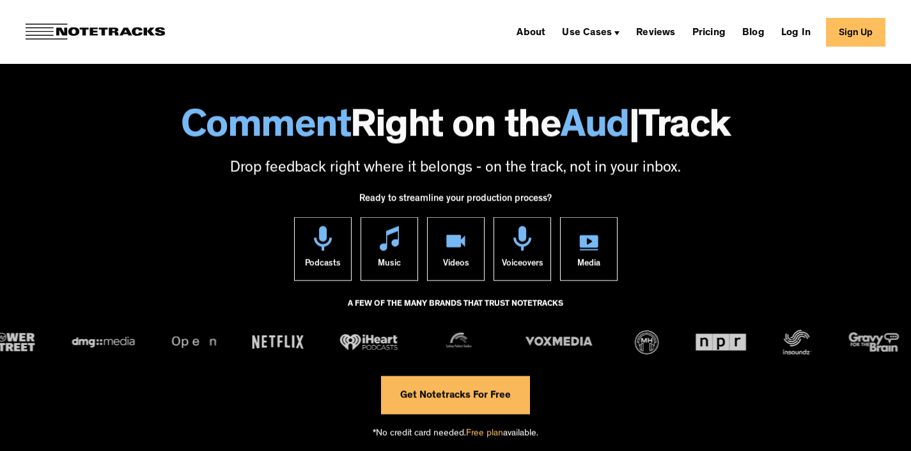  I want to click on a: Podcasts, so click(323, 249).